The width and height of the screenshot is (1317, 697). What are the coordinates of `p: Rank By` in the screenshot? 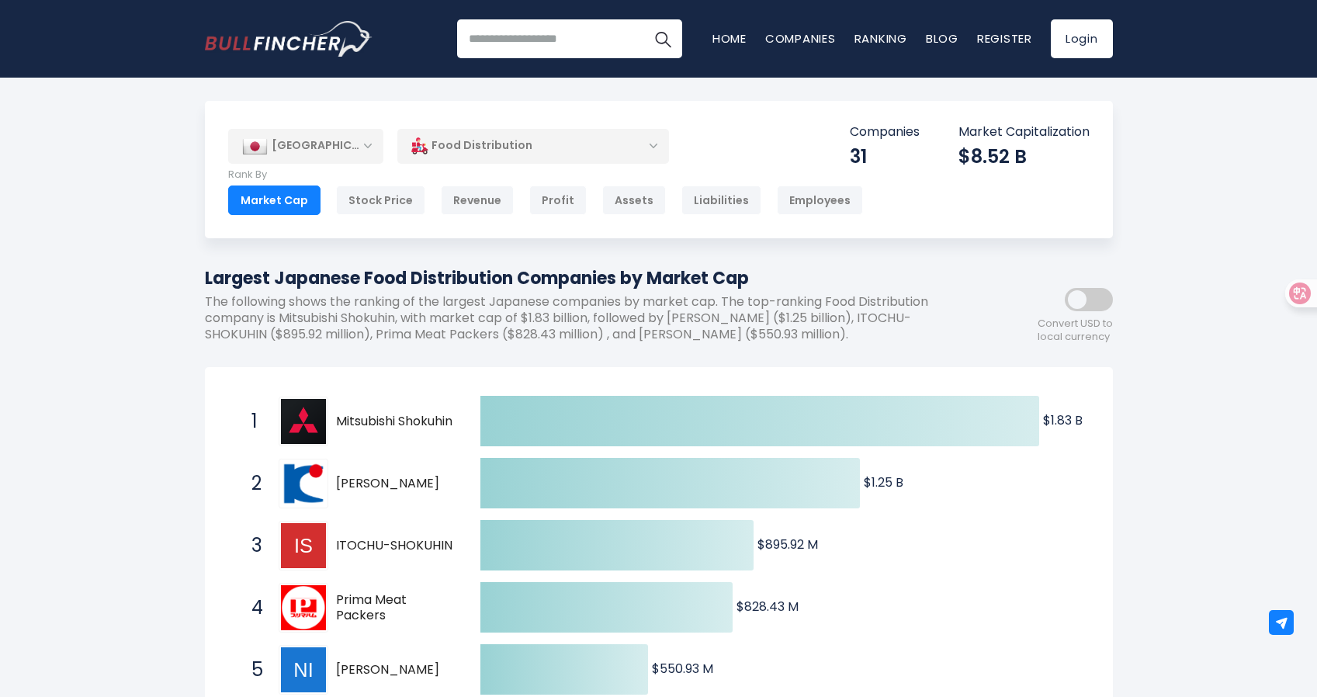 It's located at (545, 175).